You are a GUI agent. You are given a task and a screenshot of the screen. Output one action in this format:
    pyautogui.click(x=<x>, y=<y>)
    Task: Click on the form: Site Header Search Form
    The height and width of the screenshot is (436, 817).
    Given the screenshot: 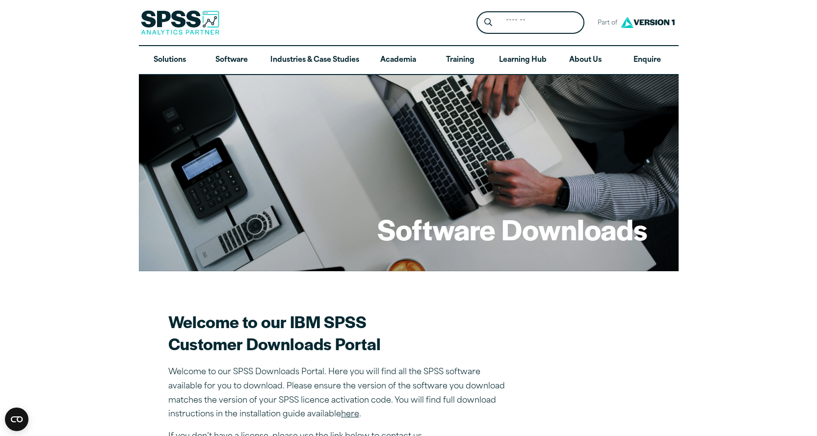 What is the action you would take?
    pyautogui.click(x=530, y=23)
    